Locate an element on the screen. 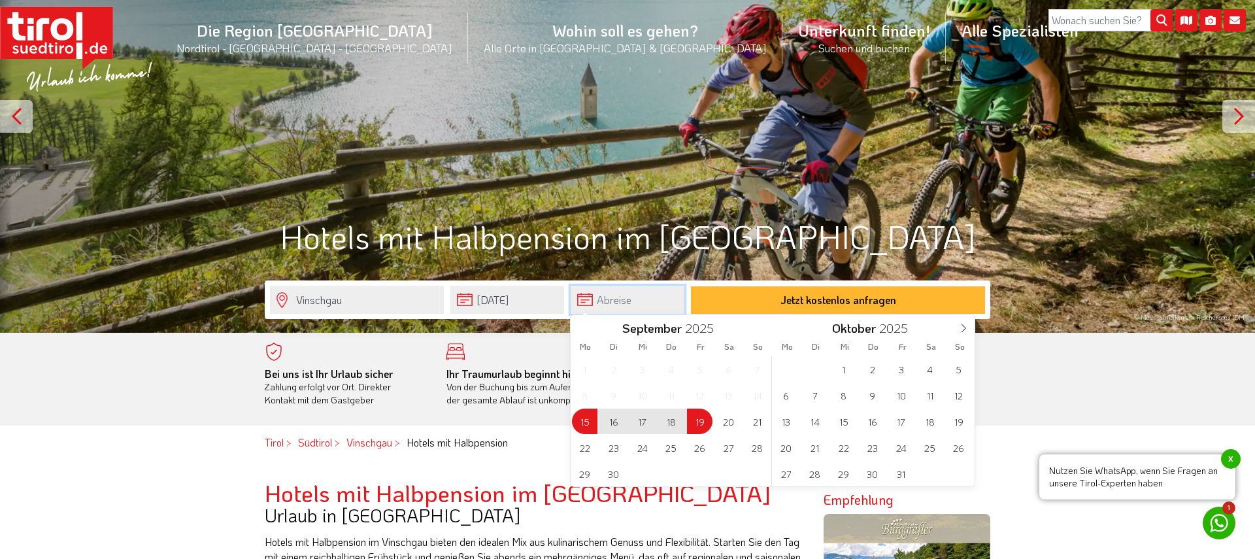 The height and width of the screenshot is (559, 1255). span: September 12, 2025 is located at coordinates (699, 395).